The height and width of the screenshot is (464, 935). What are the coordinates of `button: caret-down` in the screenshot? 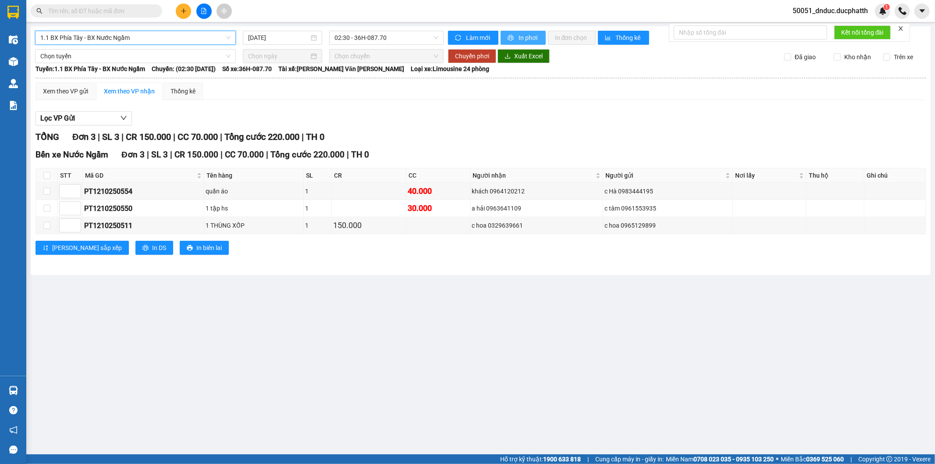 It's located at (922, 11).